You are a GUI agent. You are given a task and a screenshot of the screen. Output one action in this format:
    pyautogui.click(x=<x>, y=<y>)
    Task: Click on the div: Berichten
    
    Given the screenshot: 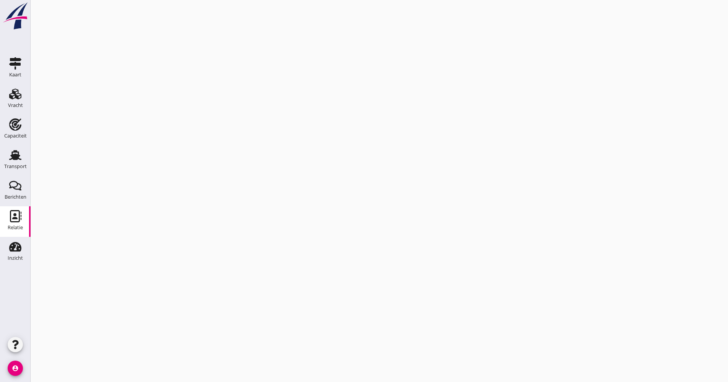 What is the action you would take?
    pyautogui.click(x=15, y=197)
    